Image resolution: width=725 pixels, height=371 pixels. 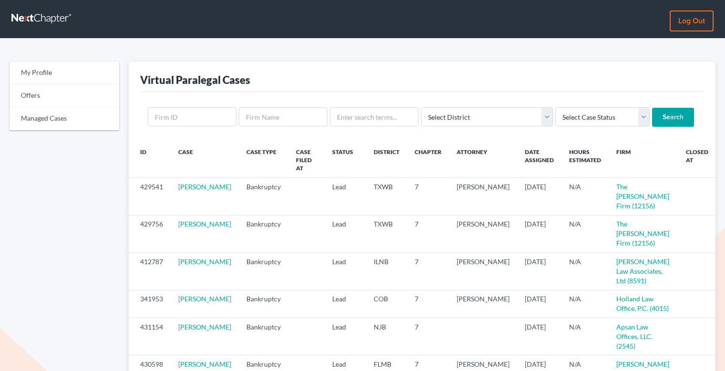 What do you see at coordinates (195, 80) in the screenshot?
I see `div: Virtual Paralegal Cases` at bounding box center [195, 80].